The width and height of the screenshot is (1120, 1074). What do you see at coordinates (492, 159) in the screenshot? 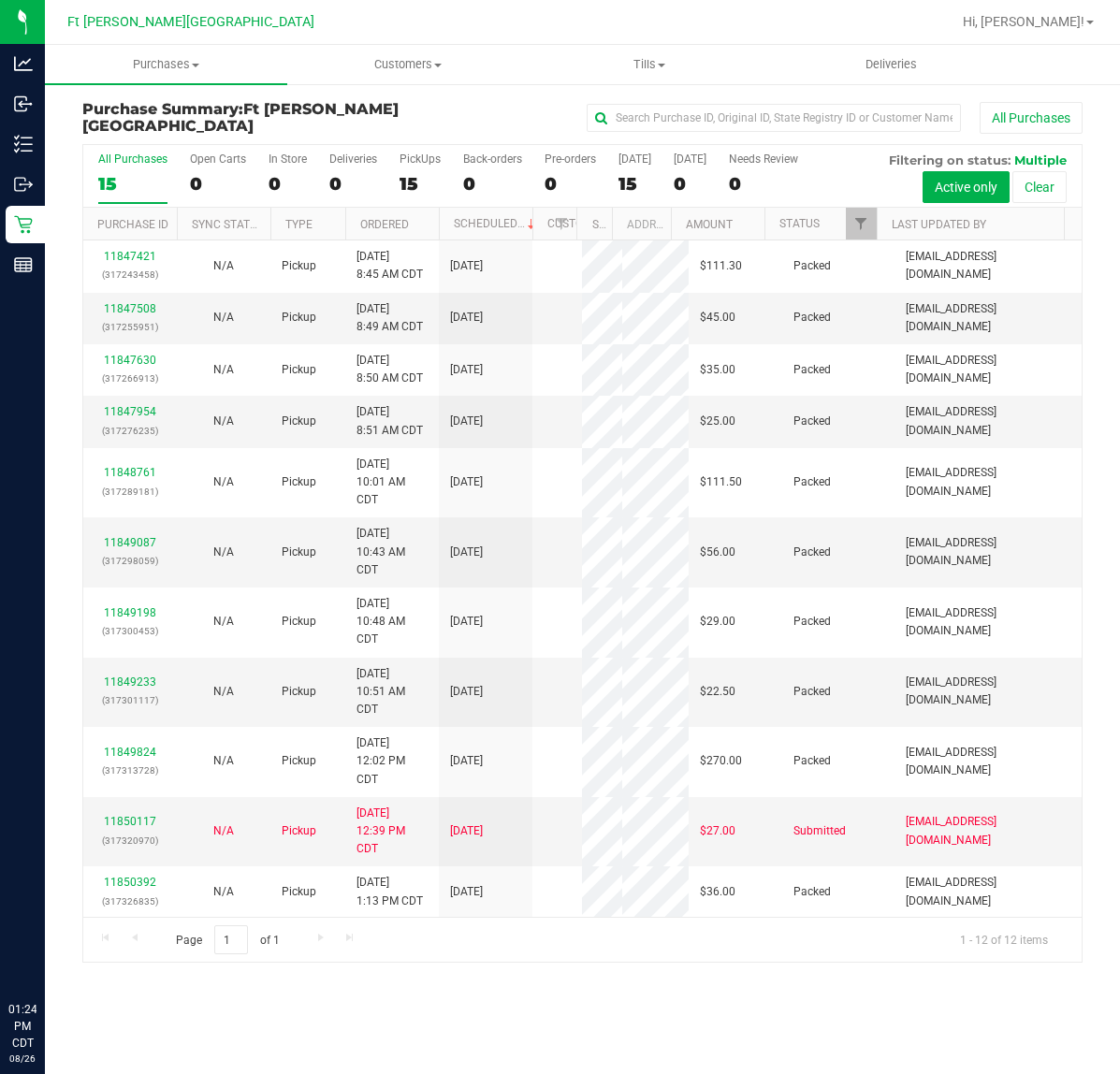
I see `div: Back-orders` at bounding box center [492, 159].